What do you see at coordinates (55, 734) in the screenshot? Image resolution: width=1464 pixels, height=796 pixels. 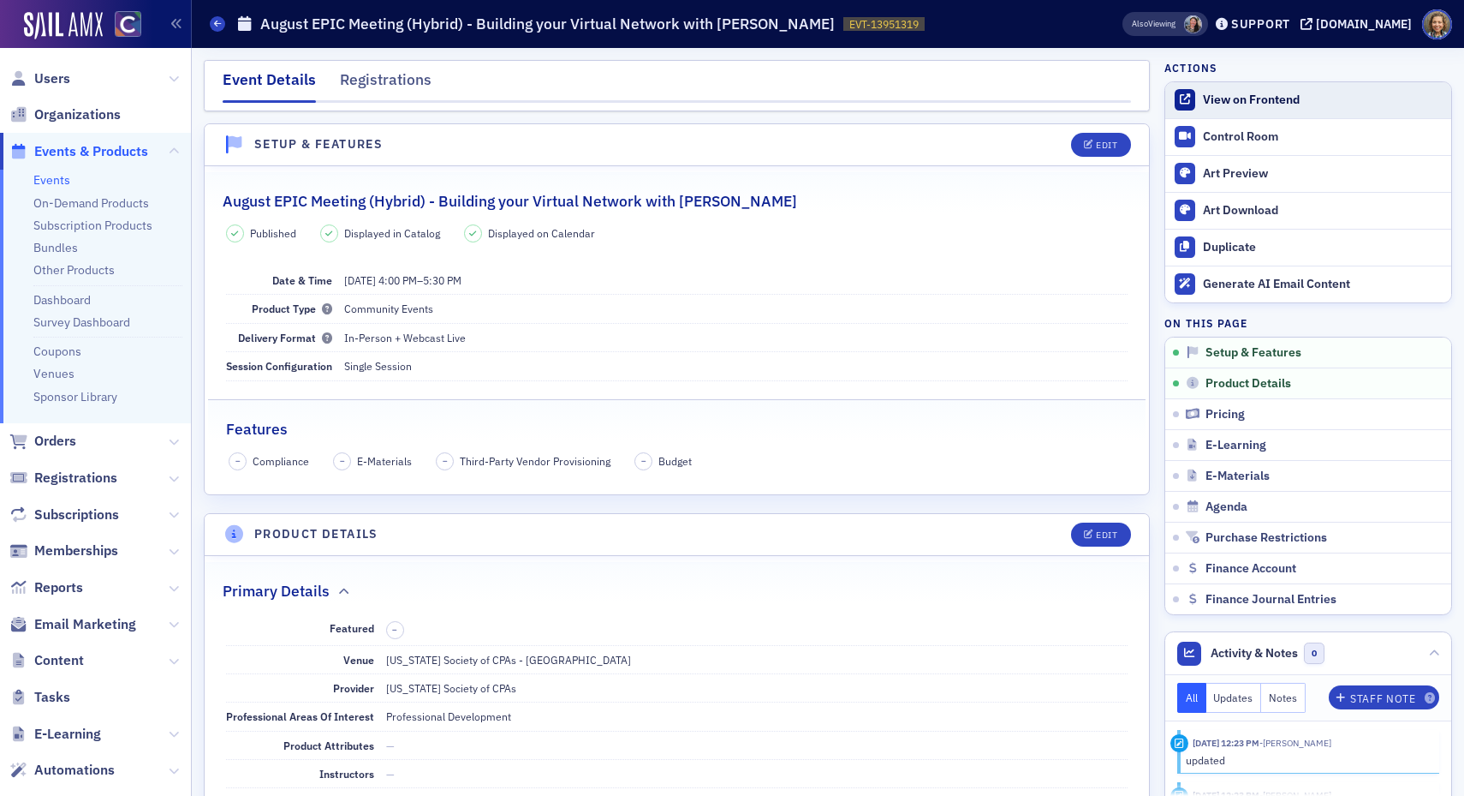 I see `a: E-Learning` at bounding box center [55, 734].